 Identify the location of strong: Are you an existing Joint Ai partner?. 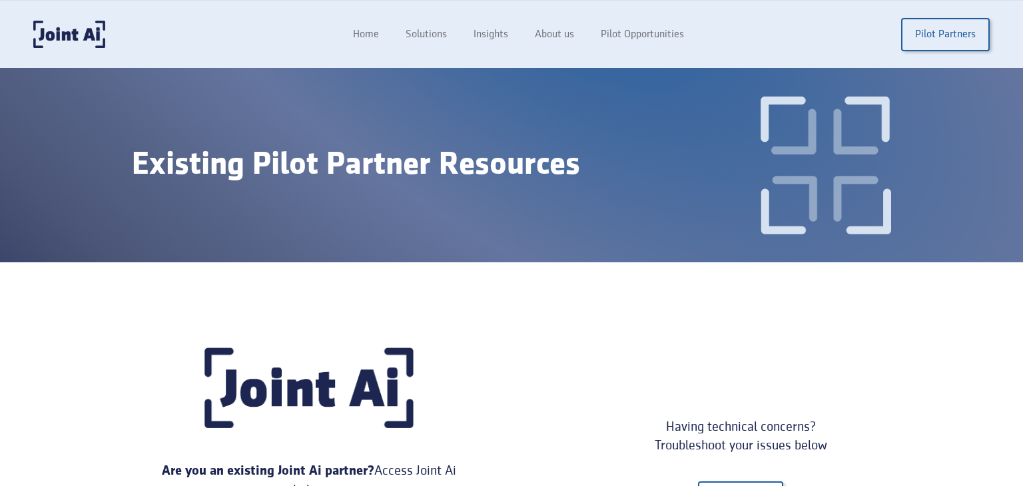
(268, 471).